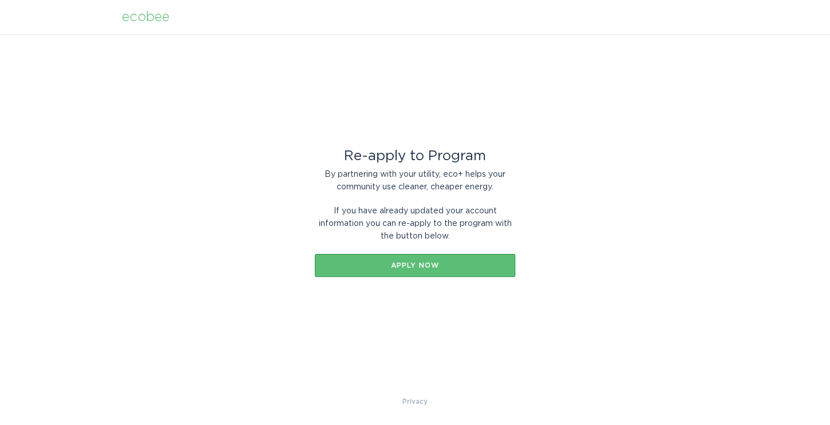  Describe the element at coordinates (415, 266) in the screenshot. I see `button: Apply now` at that location.